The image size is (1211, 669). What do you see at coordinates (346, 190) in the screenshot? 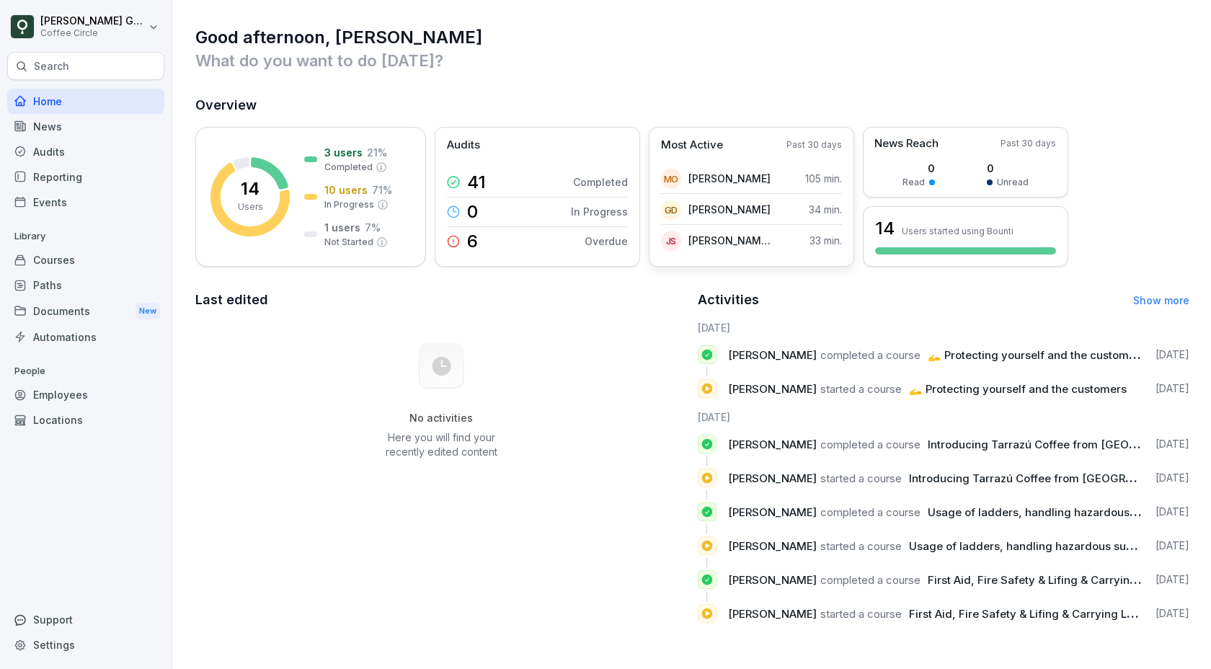
I see `p: 10 users` at bounding box center [346, 190].